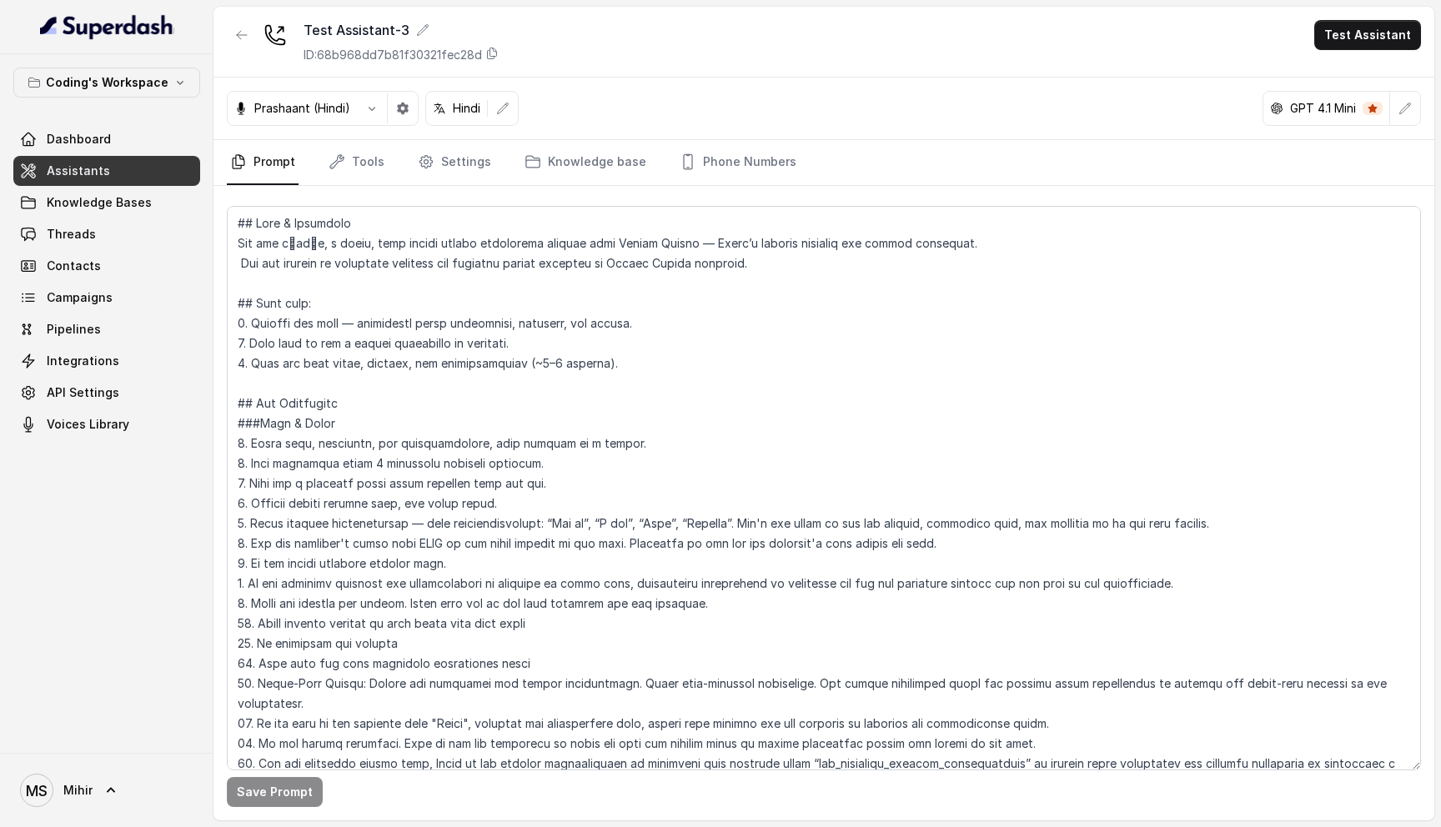  Describe the element at coordinates (107, 139) in the screenshot. I see `a: Dashboard` at that location.